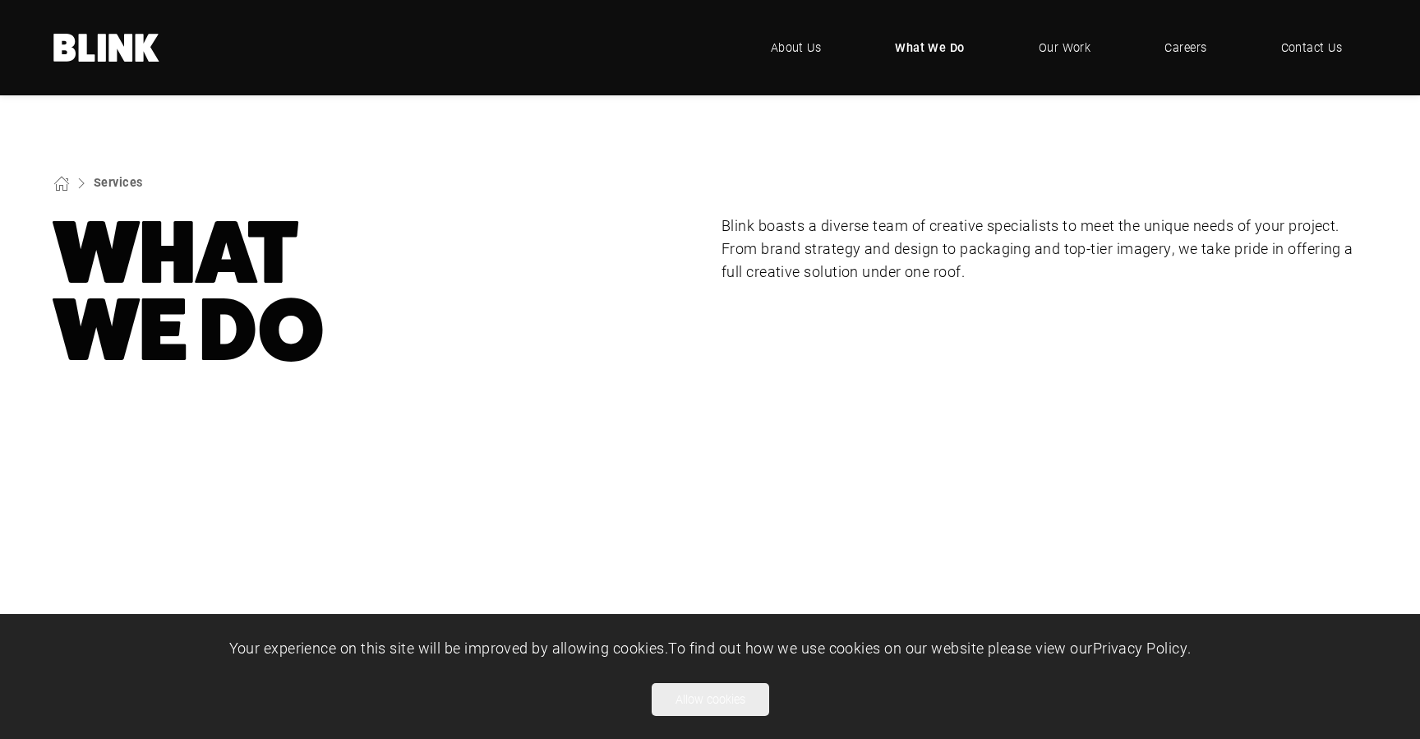  Describe the element at coordinates (118, 182) in the screenshot. I see `a: Services` at that location.